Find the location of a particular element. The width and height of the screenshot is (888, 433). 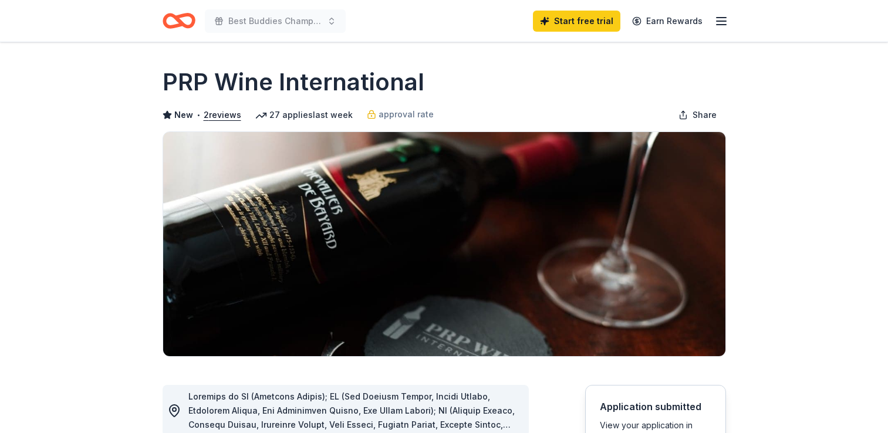

div: 27 applies last week is located at coordinates (304, 115).